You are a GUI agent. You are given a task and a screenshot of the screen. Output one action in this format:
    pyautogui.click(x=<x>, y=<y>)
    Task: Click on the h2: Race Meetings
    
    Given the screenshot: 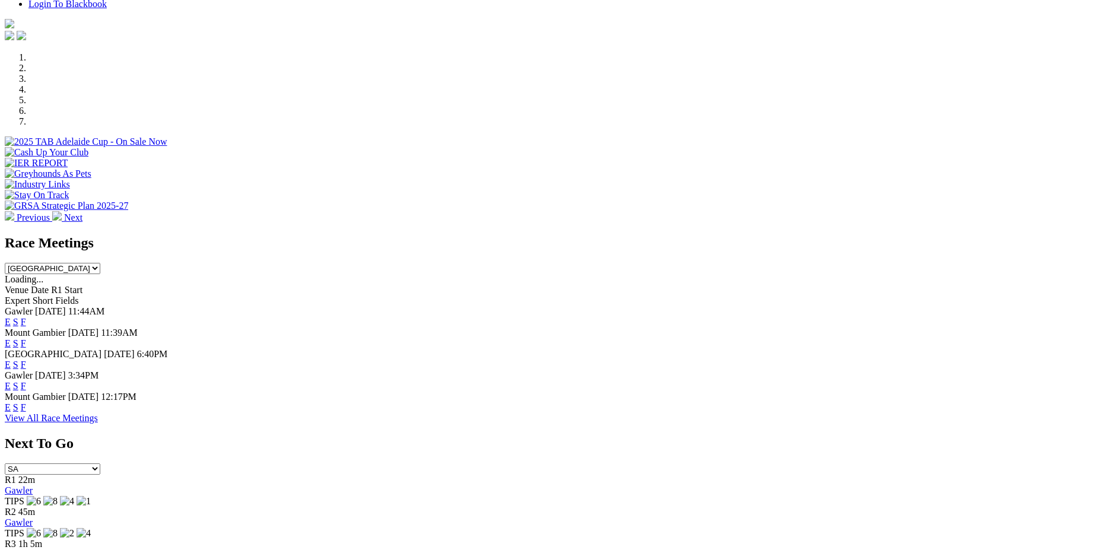 What is the action you would take?
    pyautogui.click(x=550, y=243)
    